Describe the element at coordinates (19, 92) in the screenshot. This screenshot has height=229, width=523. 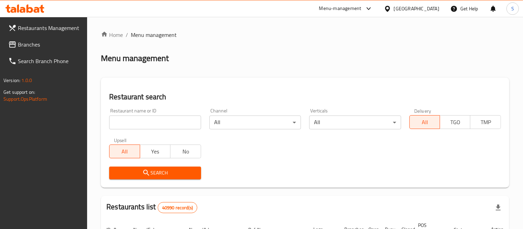
I see `span: Get support on:` at that location.